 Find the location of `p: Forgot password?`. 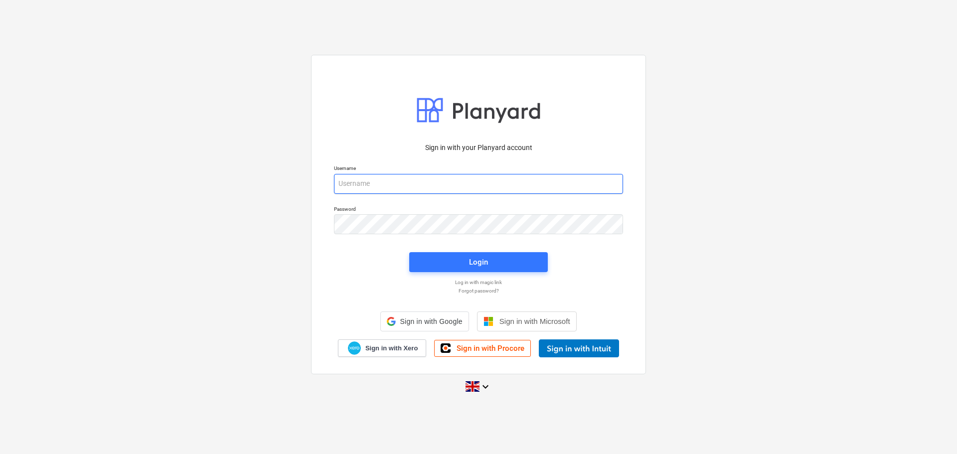

p: Forgot password? is located at coordinates (478, 291).